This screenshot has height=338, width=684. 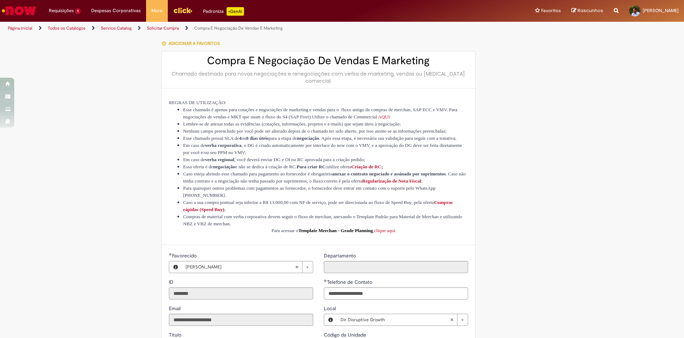 What do you see at coordinates (308, 202) in the screenshot?
I see `span: Caso a sua compra pontual seja inferior a R$ 13.000,00 com NF de serviço, pode ser direcionada ao...` at bounding box center [308, 202].